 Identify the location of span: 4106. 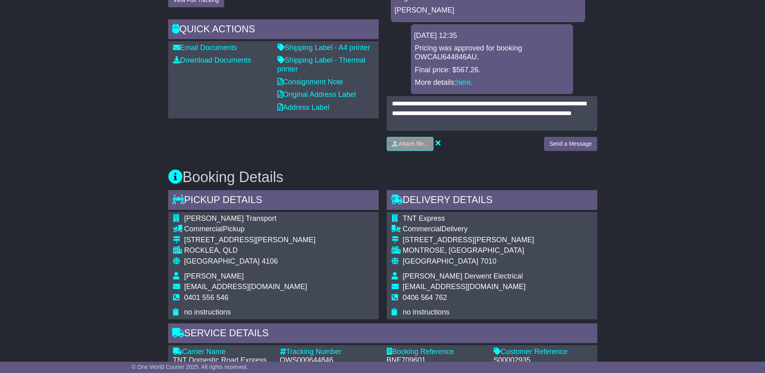
(270, 261).